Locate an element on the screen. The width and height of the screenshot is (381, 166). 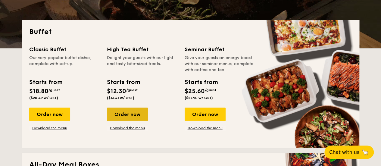
span: ($27.90 w/ GST) is located at coordinates (199, 98).